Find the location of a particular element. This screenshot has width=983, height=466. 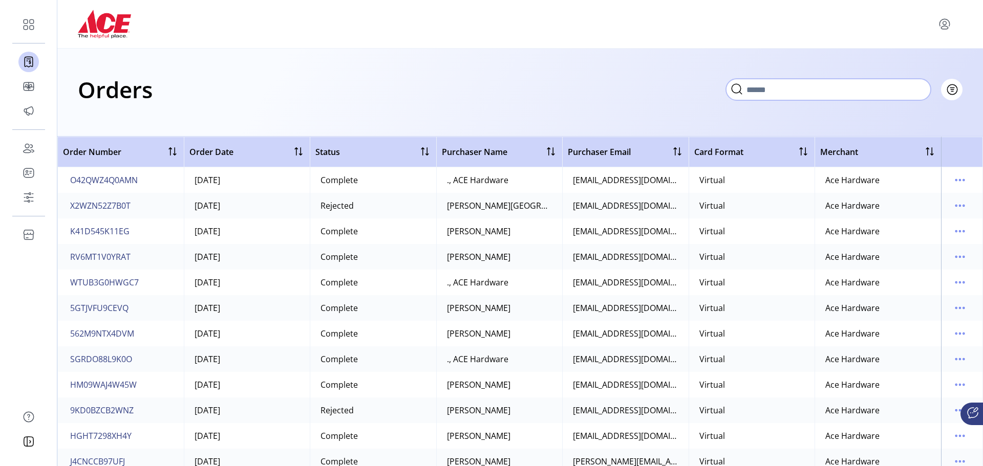

button: SGRDO88L9K0O is located at coordinates (101, 359).